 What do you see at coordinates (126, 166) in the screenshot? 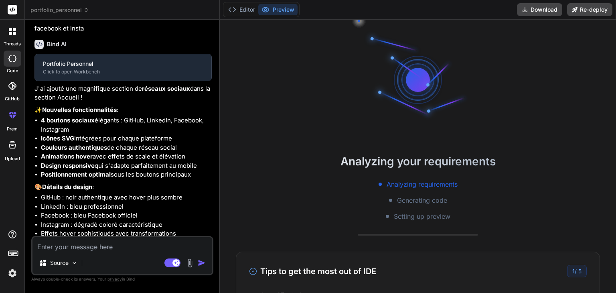
I see `li: qui s'adapte parfaitement au mobile` at bounding box center [126, 166].